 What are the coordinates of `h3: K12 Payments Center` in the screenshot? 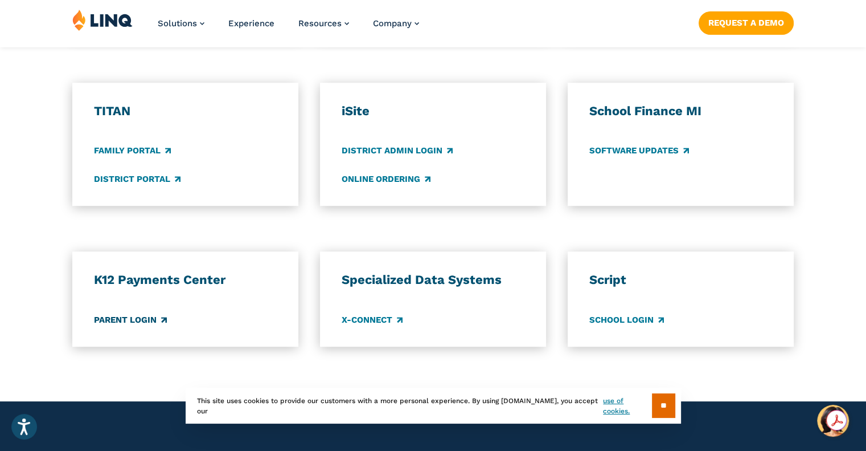 It's located at (185, 280).